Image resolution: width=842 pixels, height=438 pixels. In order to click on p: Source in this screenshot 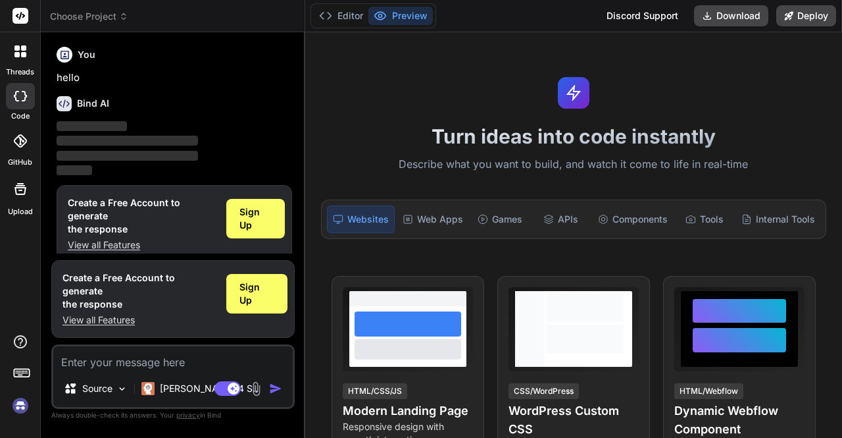, I will do `click(97, 388)`.